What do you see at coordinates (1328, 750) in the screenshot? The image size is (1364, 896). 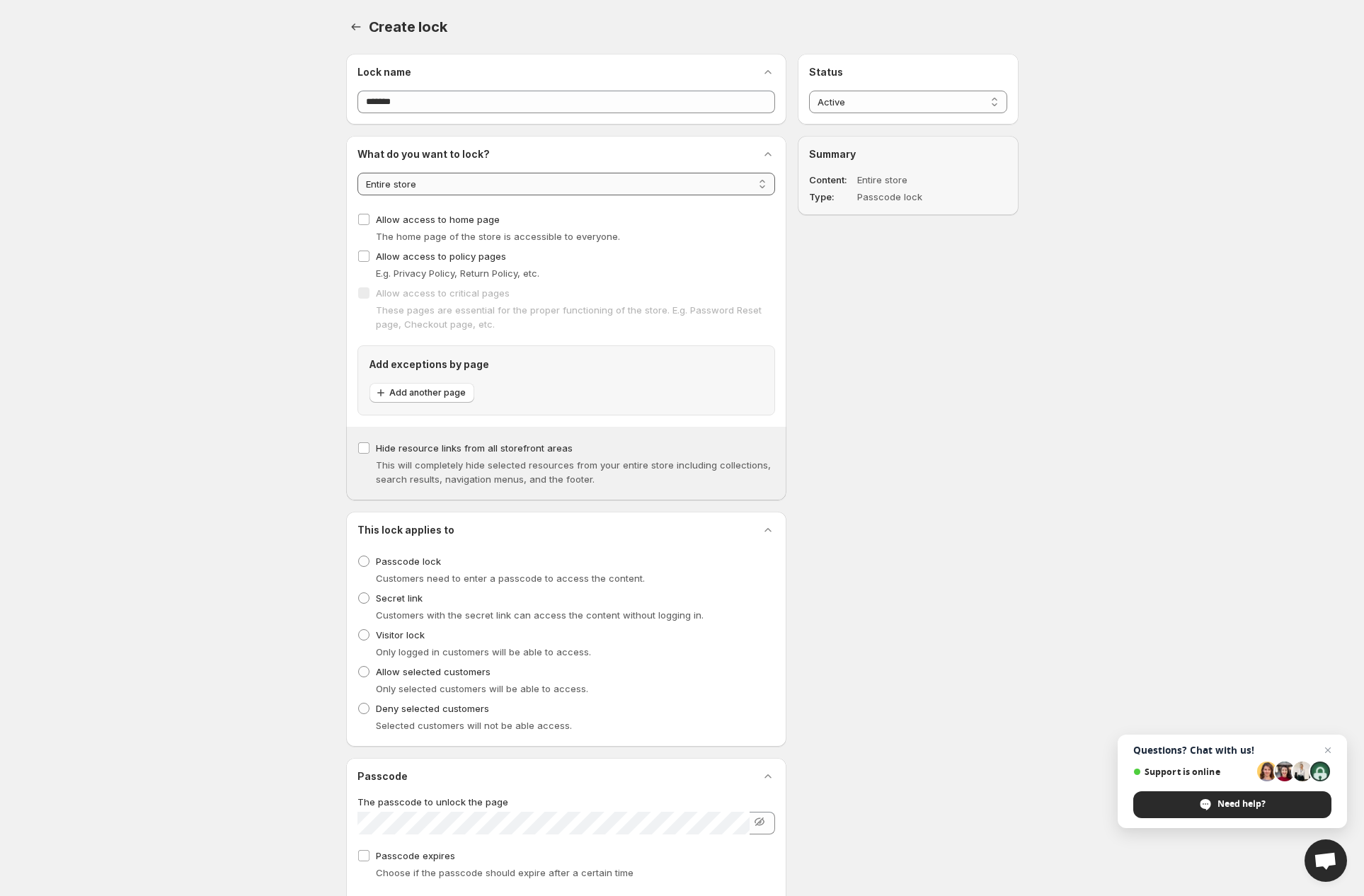 I see `span: Close chat` at bounding box center [1328, 750].